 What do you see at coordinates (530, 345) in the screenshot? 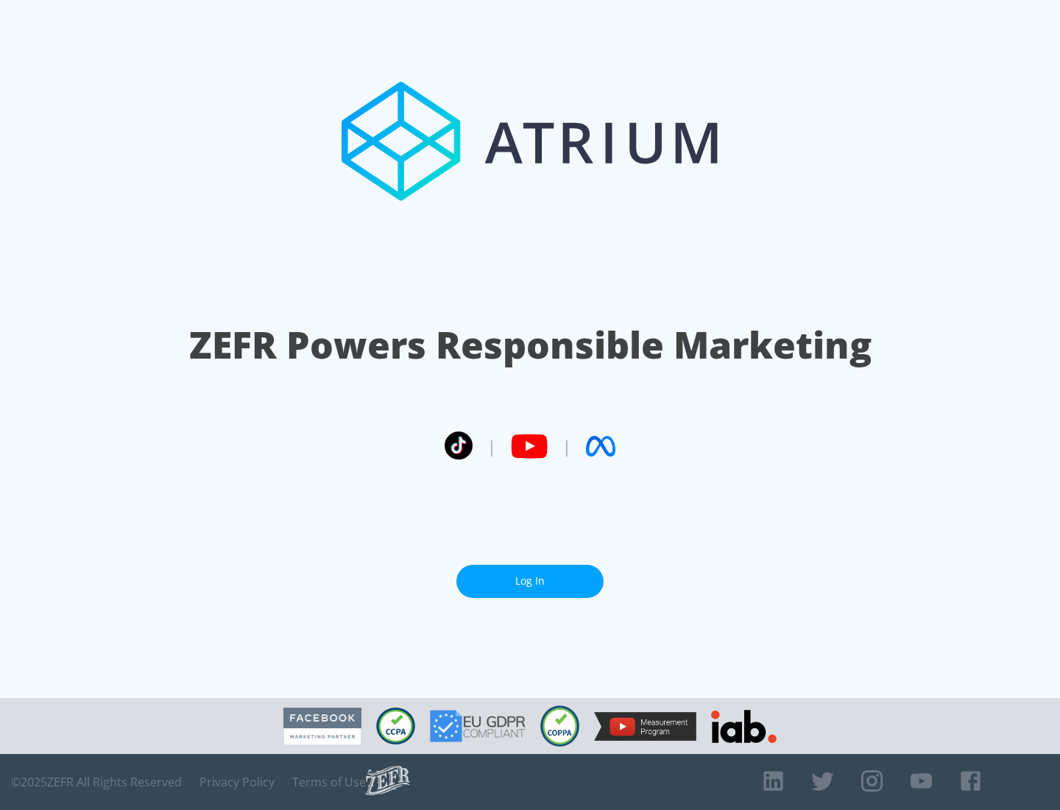
I see `h1: ZEFR Powers Responsible Marketing` at bounding box center [530, 345].